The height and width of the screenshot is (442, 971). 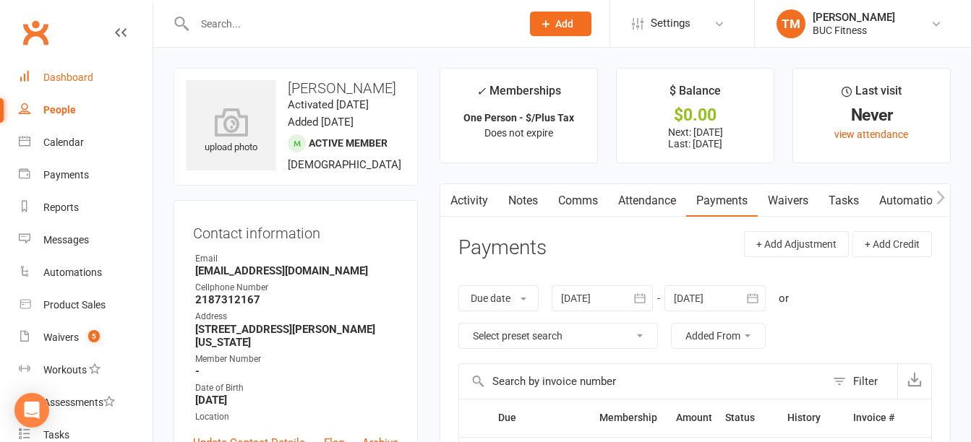 I want to click on a: view attendance, so click(x=871, y=134).